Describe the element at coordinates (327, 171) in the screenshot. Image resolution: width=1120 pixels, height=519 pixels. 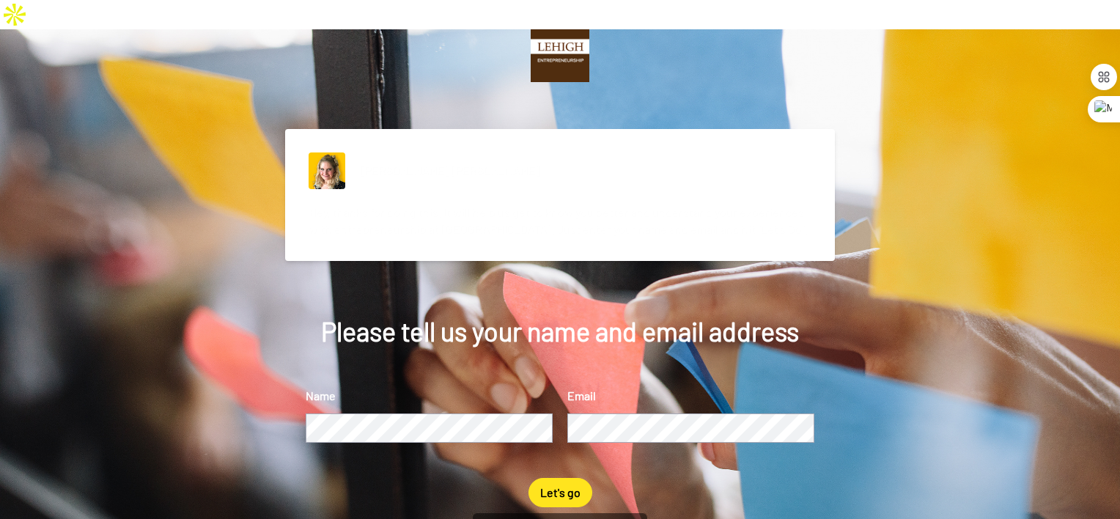
I see `img: ACg8ocL4ms5tzUcwAvi5MGKIu_SA_pHG6B-MAi2bcckuy7Sa-Nnbfi0=s96-c` at that location.